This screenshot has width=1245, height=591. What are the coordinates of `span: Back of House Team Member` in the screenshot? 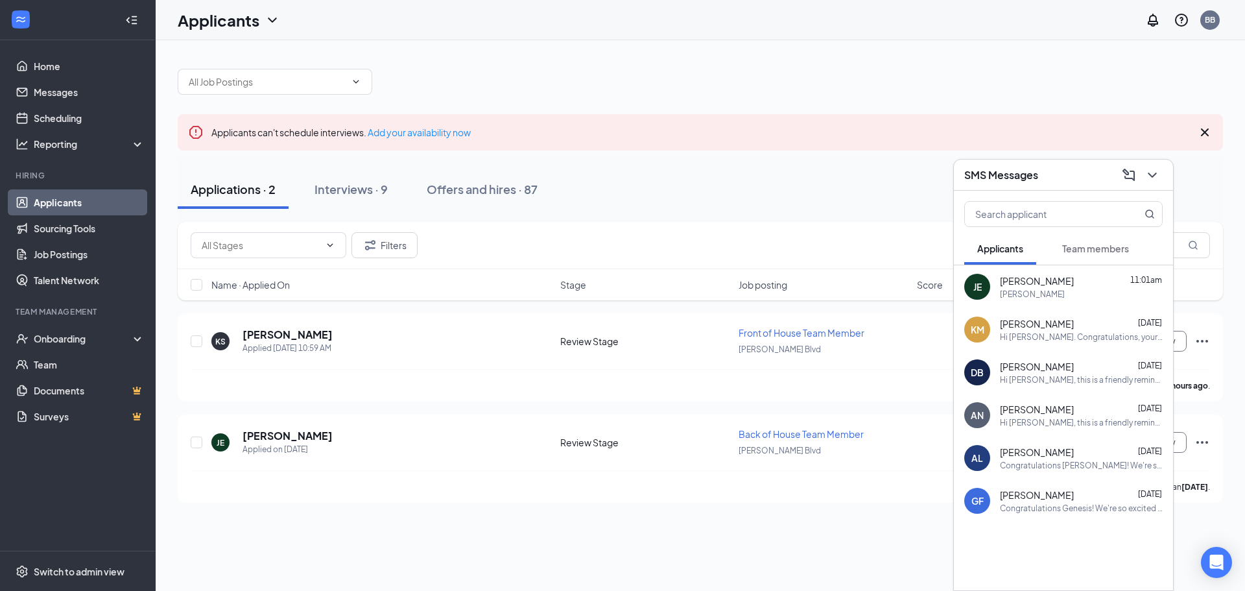 It's located at (801, 434).